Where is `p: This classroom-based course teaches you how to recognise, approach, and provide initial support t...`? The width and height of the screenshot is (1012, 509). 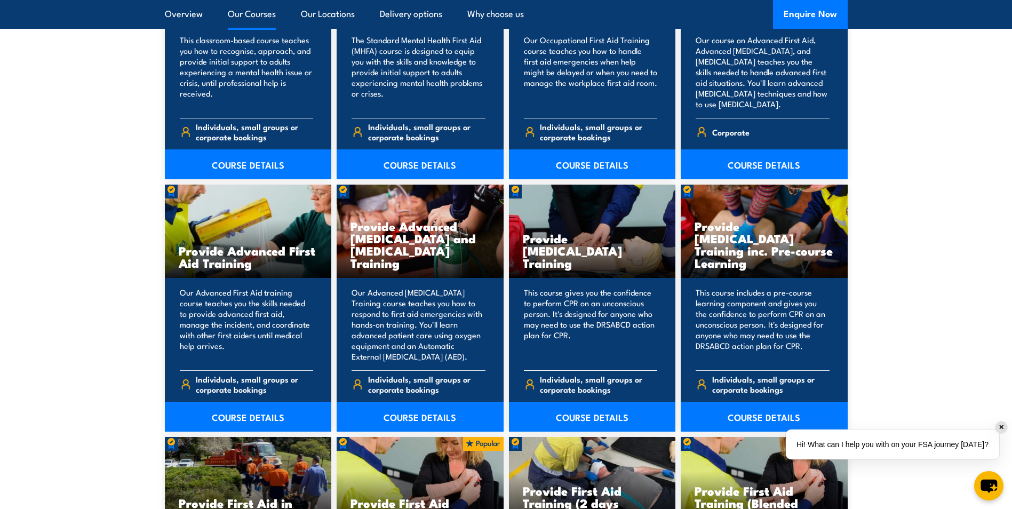
p: This classroom-based course teaches you how to recognise, approach, and provide initial support t... is located at coordinates (247, 72).